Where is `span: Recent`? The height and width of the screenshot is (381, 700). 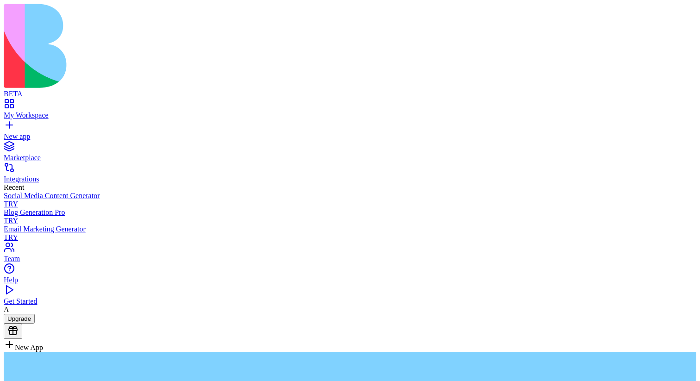 span: Recent is located at coordinates (14, 187).